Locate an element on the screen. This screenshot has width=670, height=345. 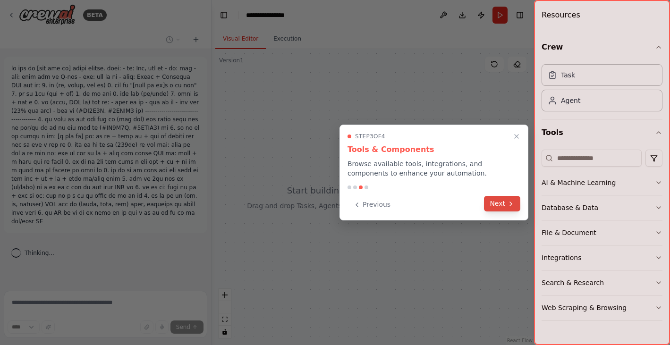
p: Browse available tools, integrations, and components to enhance your automation. is located at coordinates (434, 168).